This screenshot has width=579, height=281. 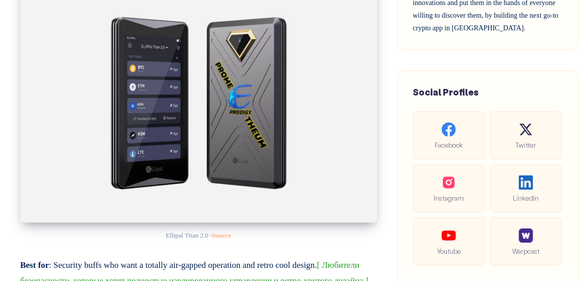 What do you see at coordinates (526, 182) in the screenshot?
I see `img: social-linkedin.be646fe421ccab3a2ad91cb58bdc9694.svg` at bounding box center [526, 182].